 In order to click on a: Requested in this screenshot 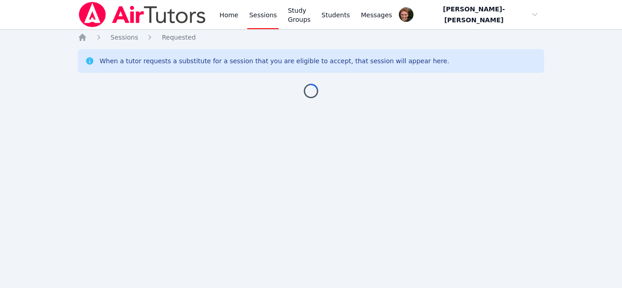, I will do `click(178, 37)`.